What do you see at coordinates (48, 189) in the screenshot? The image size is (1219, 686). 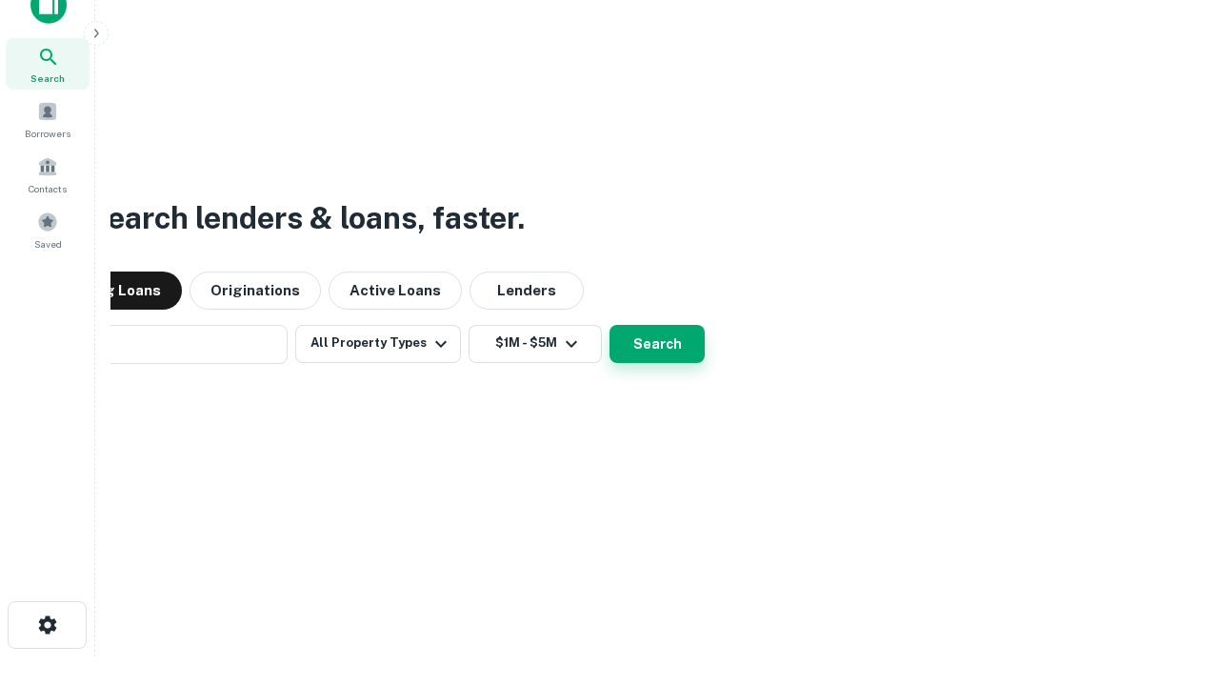 I see `span: Contacts` at bounding box center [48, 189].